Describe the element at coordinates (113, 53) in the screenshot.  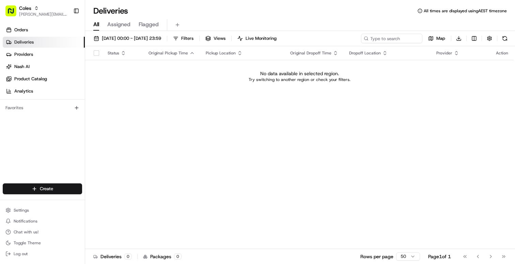
I see `span: Status` at that location.